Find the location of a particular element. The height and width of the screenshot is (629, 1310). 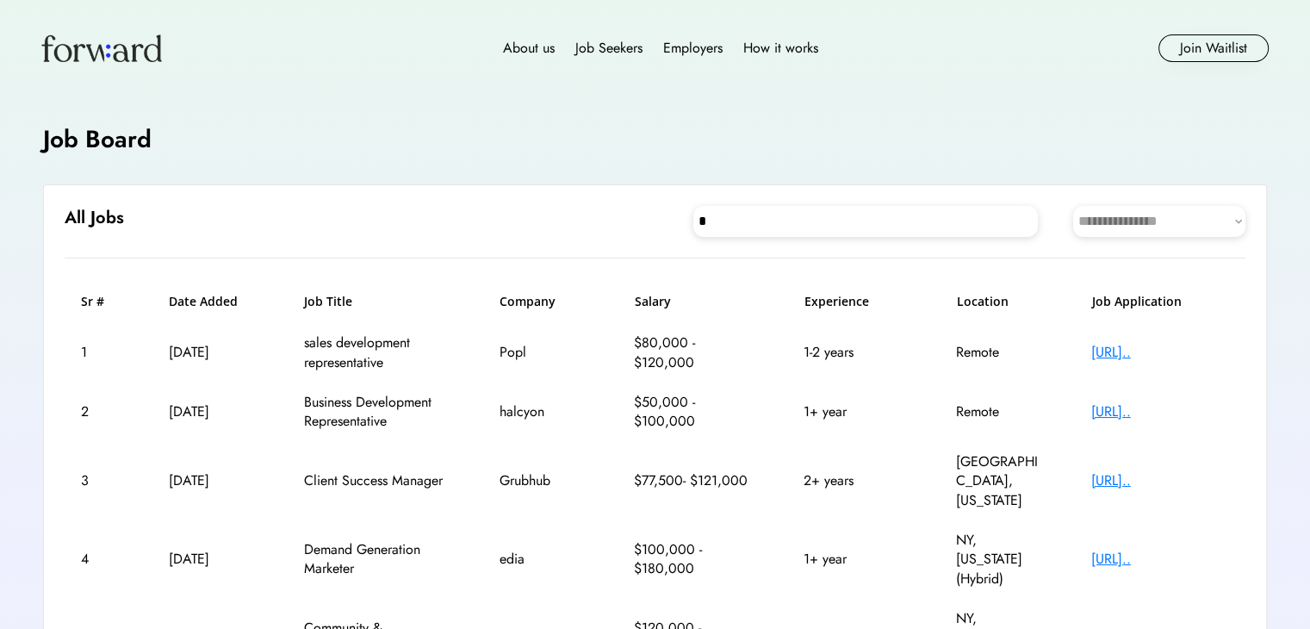

h6: Date Added is located at coordinates (212, 302).